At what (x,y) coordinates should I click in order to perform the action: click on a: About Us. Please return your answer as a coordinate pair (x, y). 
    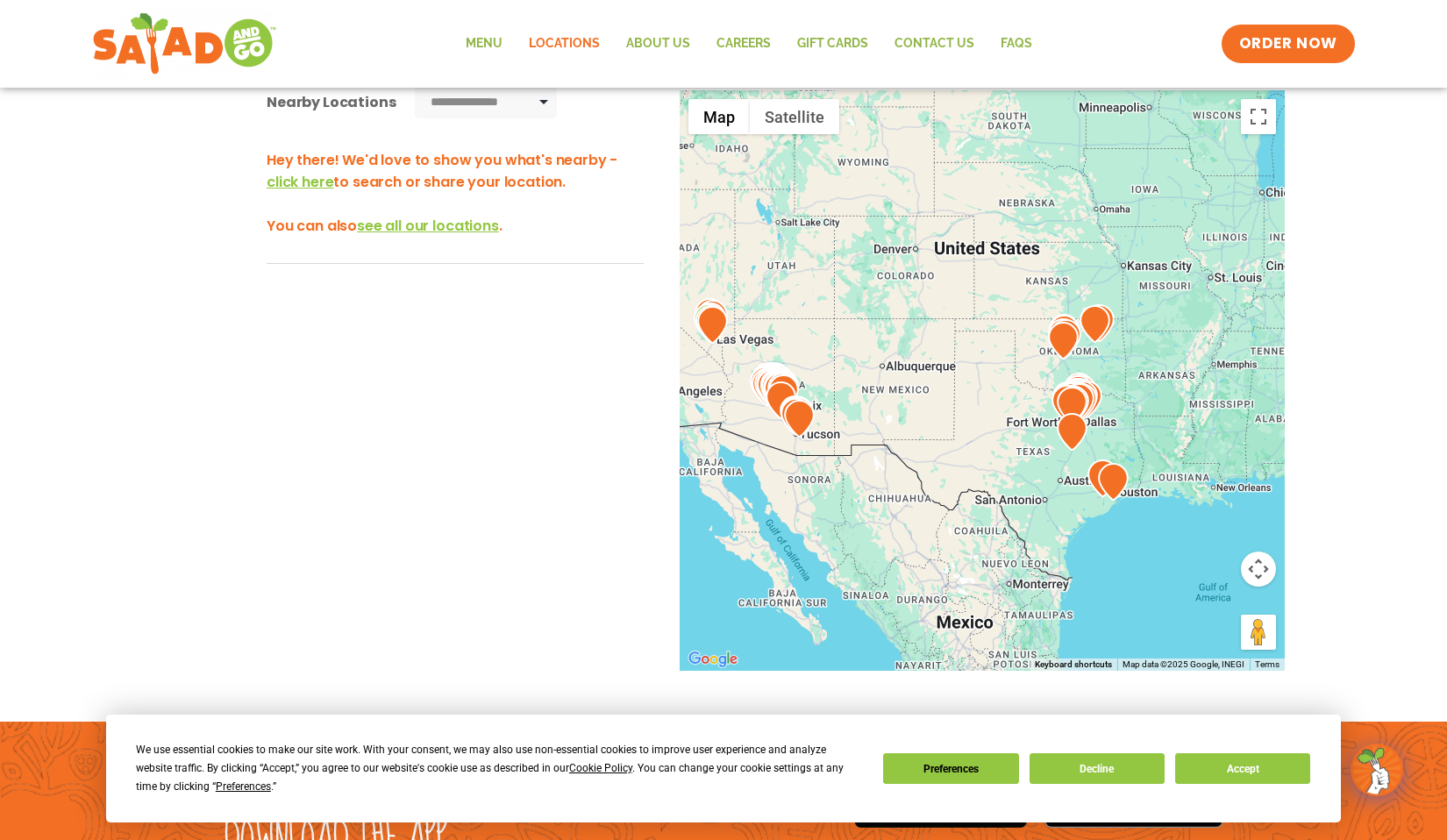
    Looking at the image, I should click on (657, 44).